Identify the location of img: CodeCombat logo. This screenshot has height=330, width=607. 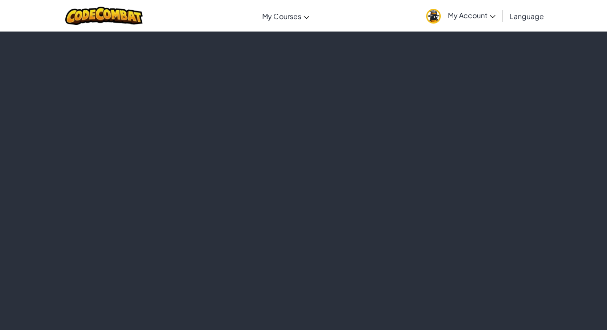
(104, 16).